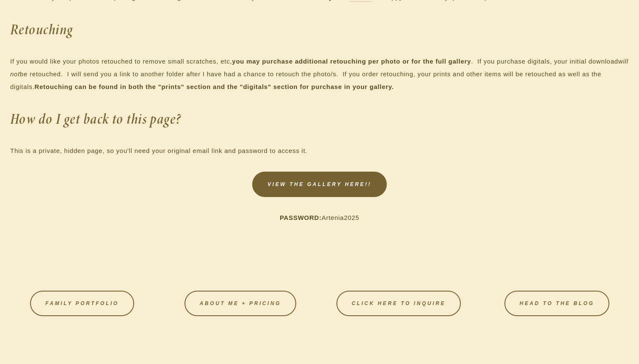 The width and height of the screenshot is (639, 364). What do you see at coordinates (320, 151) in the screenshot?
I see `p: This is a private, hidden page, so you'll need your original email link and password to access it.` at bounding box center [320, 151].